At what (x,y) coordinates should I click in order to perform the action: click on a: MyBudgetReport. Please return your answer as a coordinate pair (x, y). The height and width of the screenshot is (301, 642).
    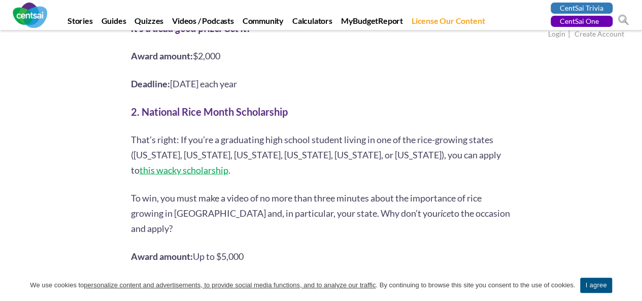
    Looking at the image, I should click on (372, 23).